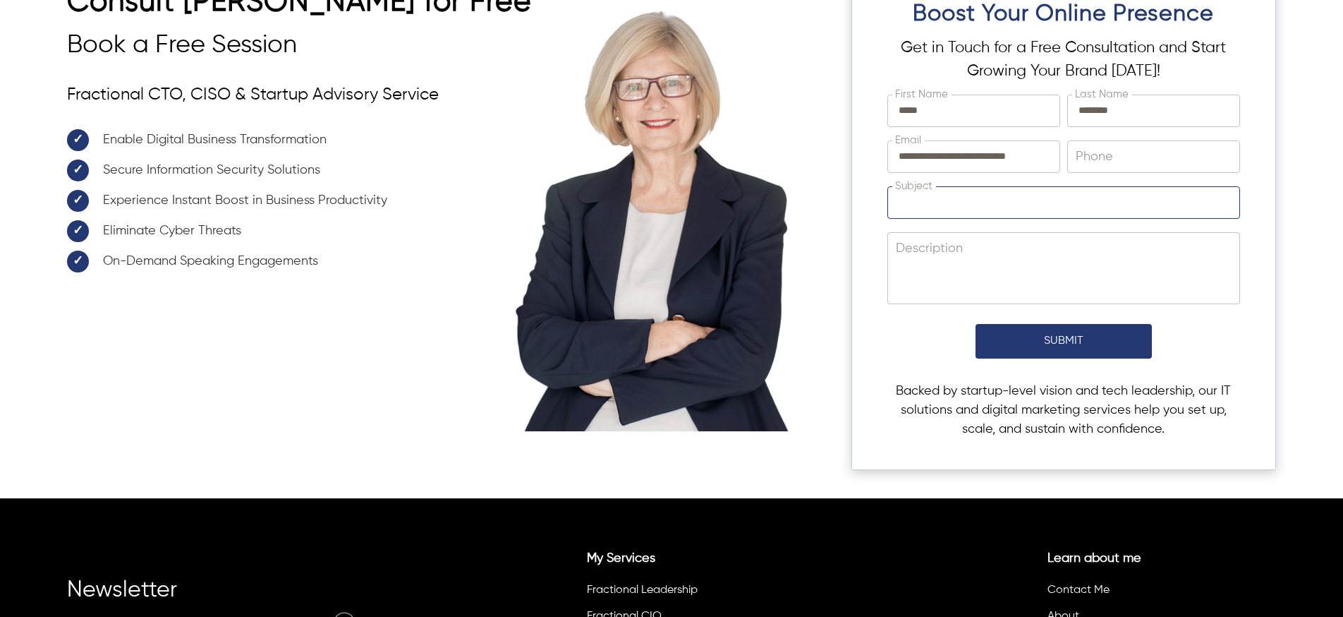 This screenshot has height=617, width=1343. What do you see at coordinates (1064, 341) in the screenshot?
I see `button: Submit` at bounding box center [1064, 341].